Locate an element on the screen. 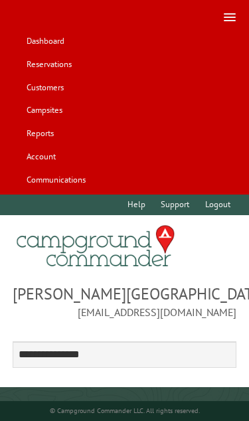 The width and height of the screenshot is (249, 421). img: Campground Commander is located at coordinates (96, 246).